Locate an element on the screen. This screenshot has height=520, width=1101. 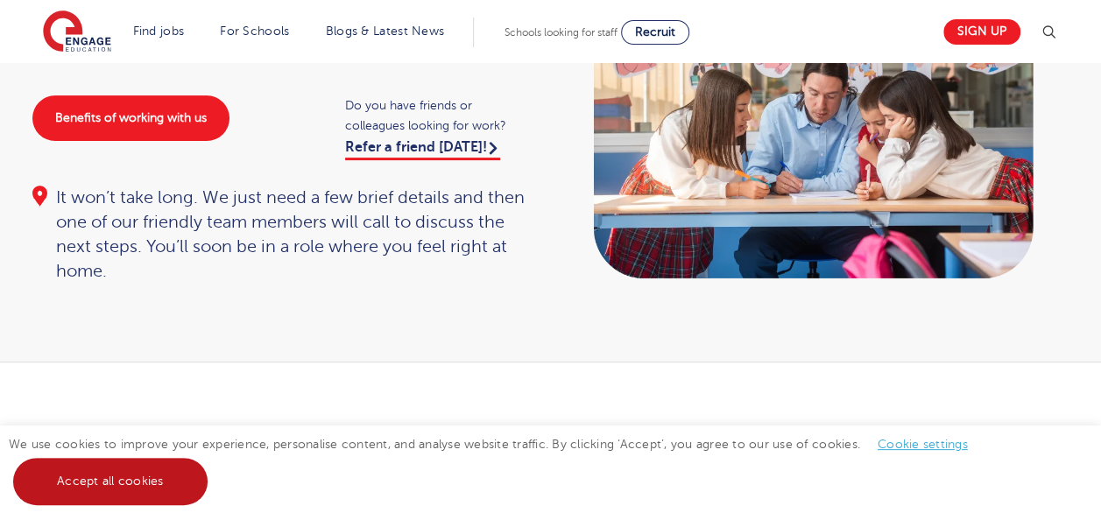
a: For Schools is located at coordinates (254, 31).